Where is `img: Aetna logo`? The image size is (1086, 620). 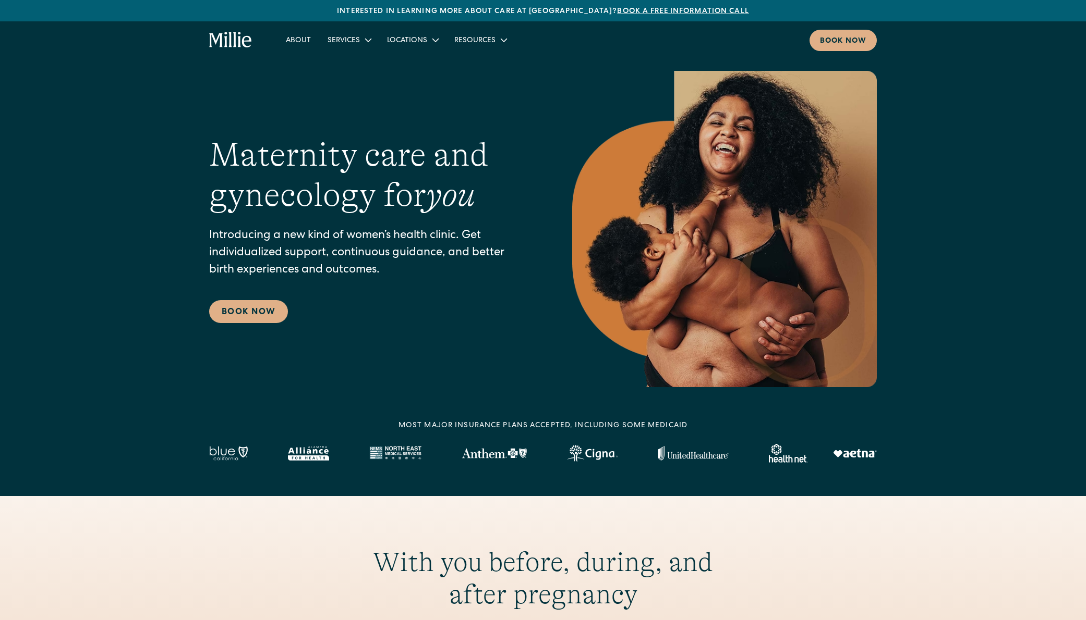
img: Aetna logo is located at coordinates (855, 454).